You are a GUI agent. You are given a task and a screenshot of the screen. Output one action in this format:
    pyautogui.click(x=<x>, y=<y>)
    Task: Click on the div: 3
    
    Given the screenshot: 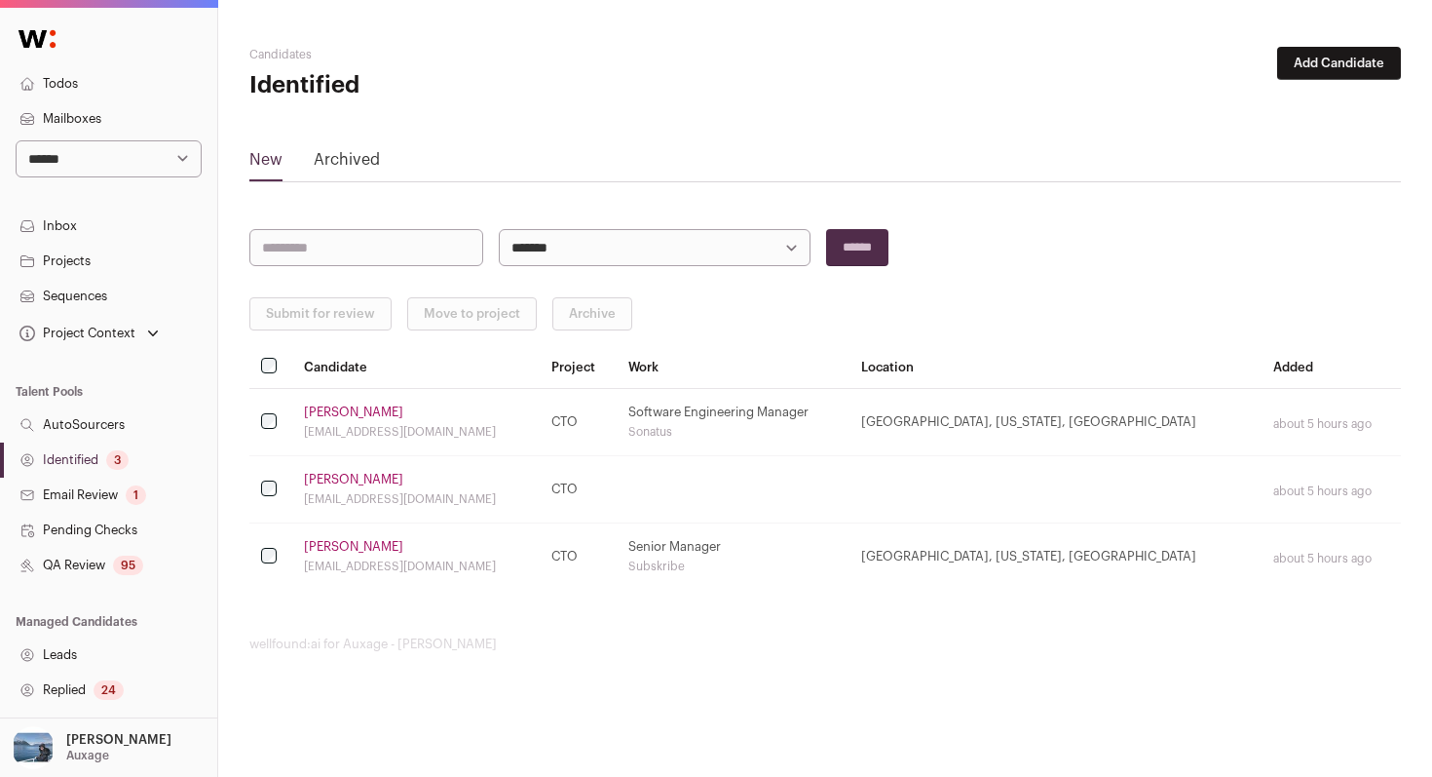 What is the action you would take?
    pyautogui.click(x=117, y=460)
    